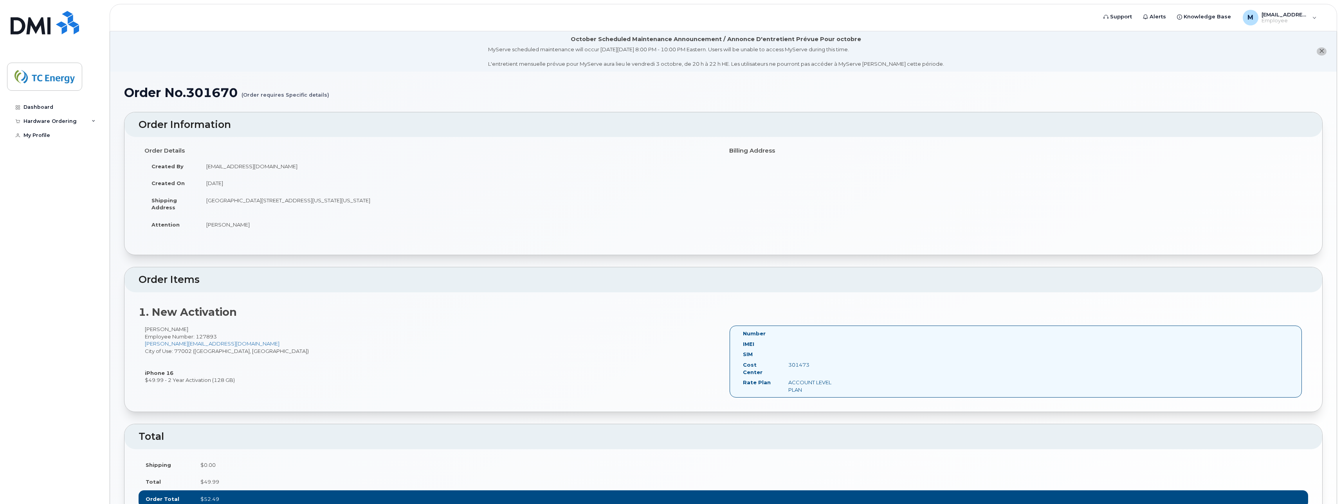 The height and width of the screenshot is (504, 1341). What do you see at coordinates (166, 225) in the screenshot?
I see `strong: Attention` at bounding box center [166, 225].